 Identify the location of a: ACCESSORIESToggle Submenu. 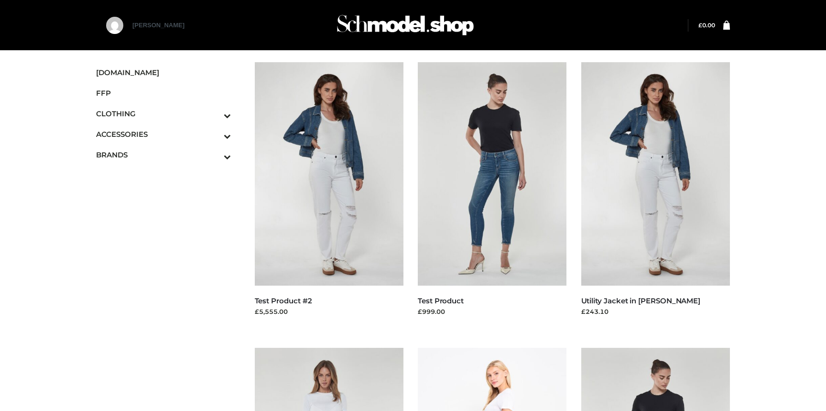
(164, 134).